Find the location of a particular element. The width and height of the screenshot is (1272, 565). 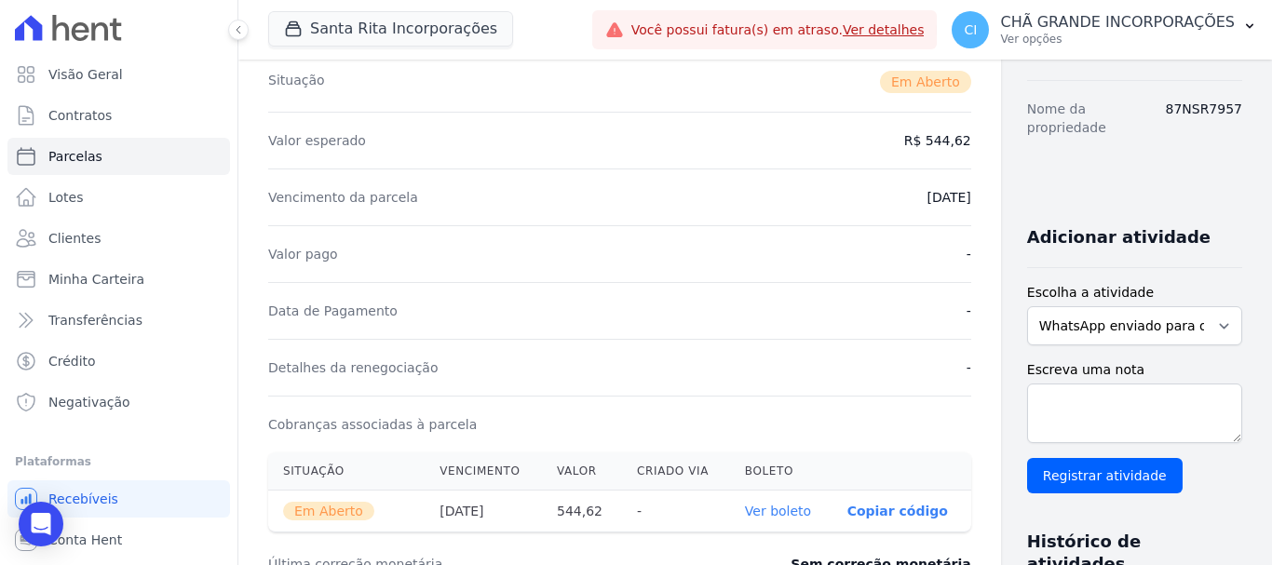

a: Minha Carteira is located at coordinates (118, 279).